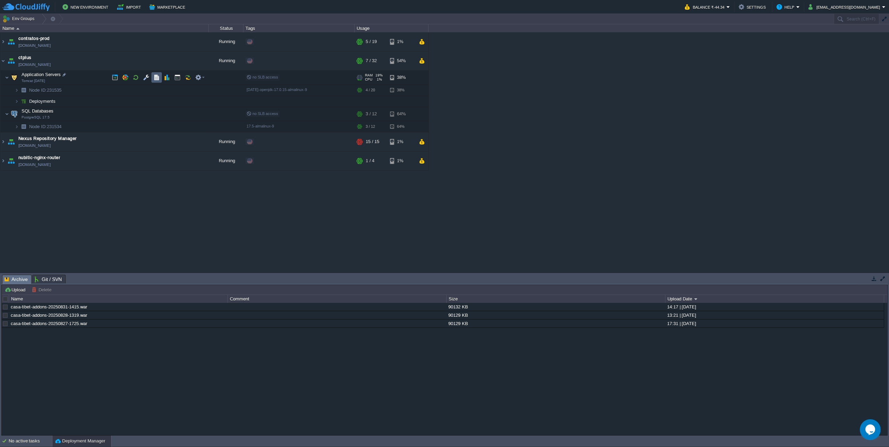 The height and width of the screenshot is (447, 889). What do you see at coordinates (49, 323) in the screenshot?
I see `a: casa-tibet-addons-20250827-1725.war` at bounding box center [49, 323].